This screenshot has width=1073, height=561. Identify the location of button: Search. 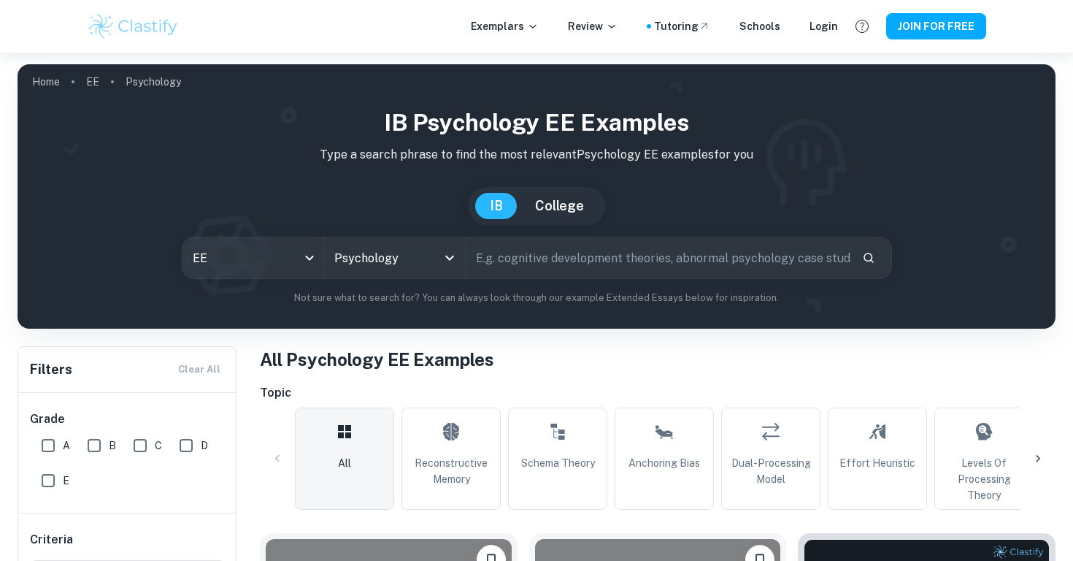
(869, 258).